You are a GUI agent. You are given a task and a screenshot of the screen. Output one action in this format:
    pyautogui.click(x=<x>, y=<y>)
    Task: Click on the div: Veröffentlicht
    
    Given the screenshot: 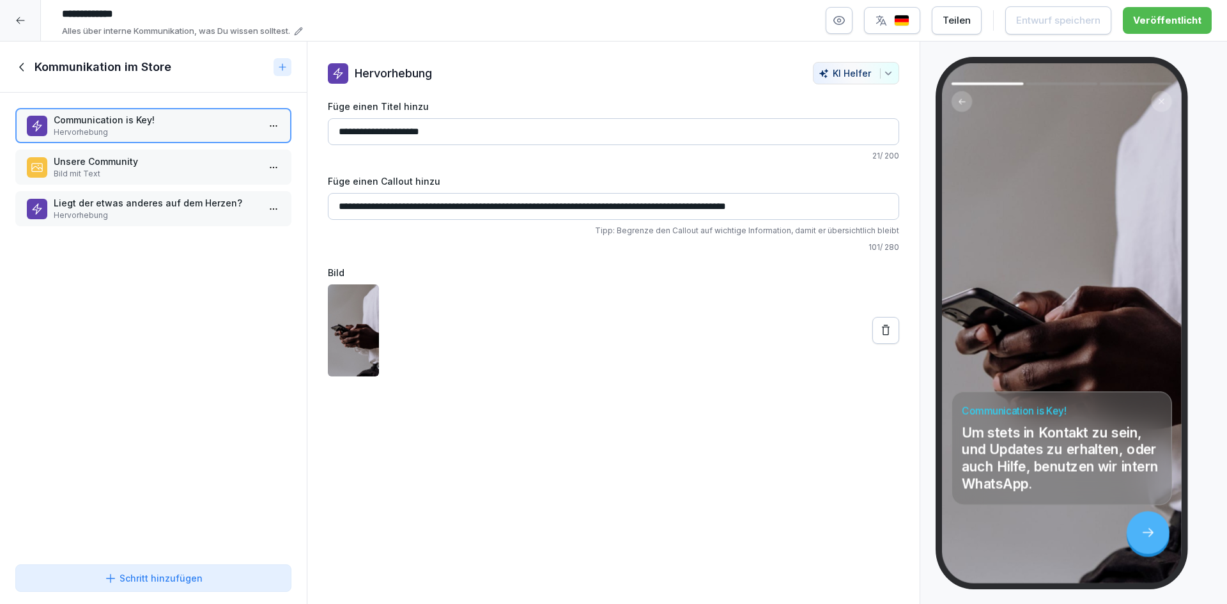 What is the action you would take?
    pyautogui.click(x=1167, y=20)
    